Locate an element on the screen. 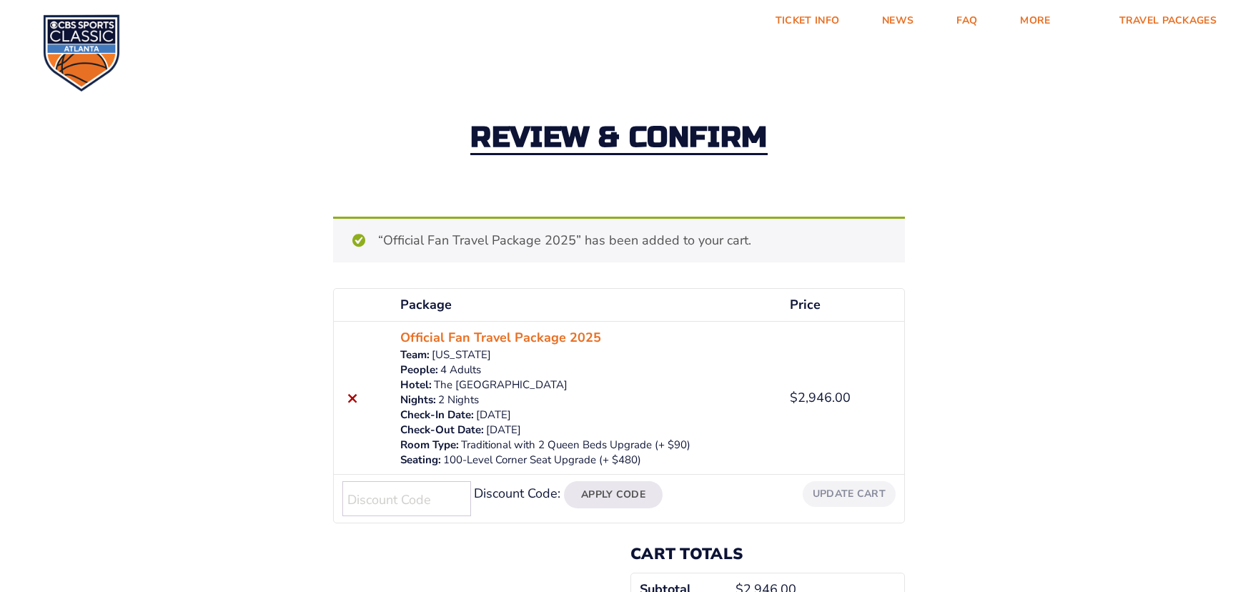 This screenshot has height=592, width=1238. input: Discount Code is located at coordinates (407, 498).